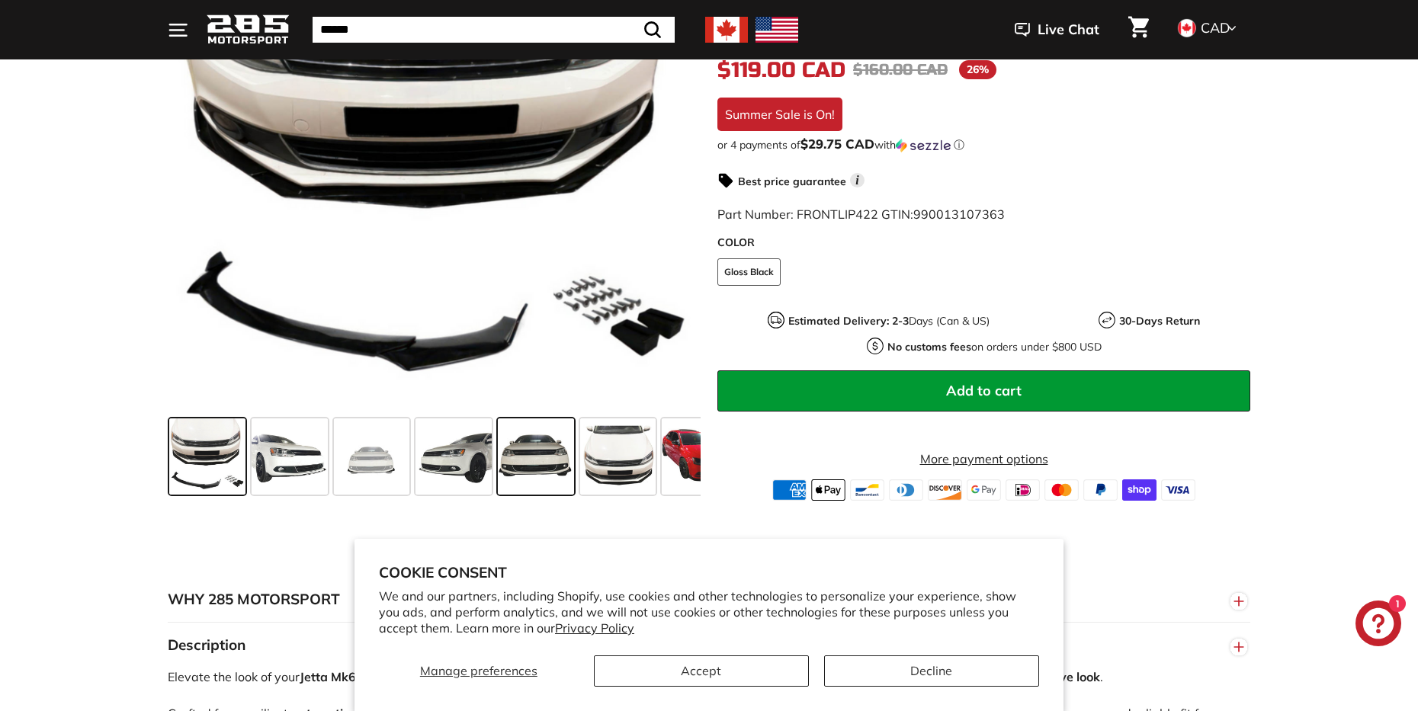  What do you see at coordinates (1061, 490) in the screenshot?
I see `img: master` at bounding box center [1061, 490].